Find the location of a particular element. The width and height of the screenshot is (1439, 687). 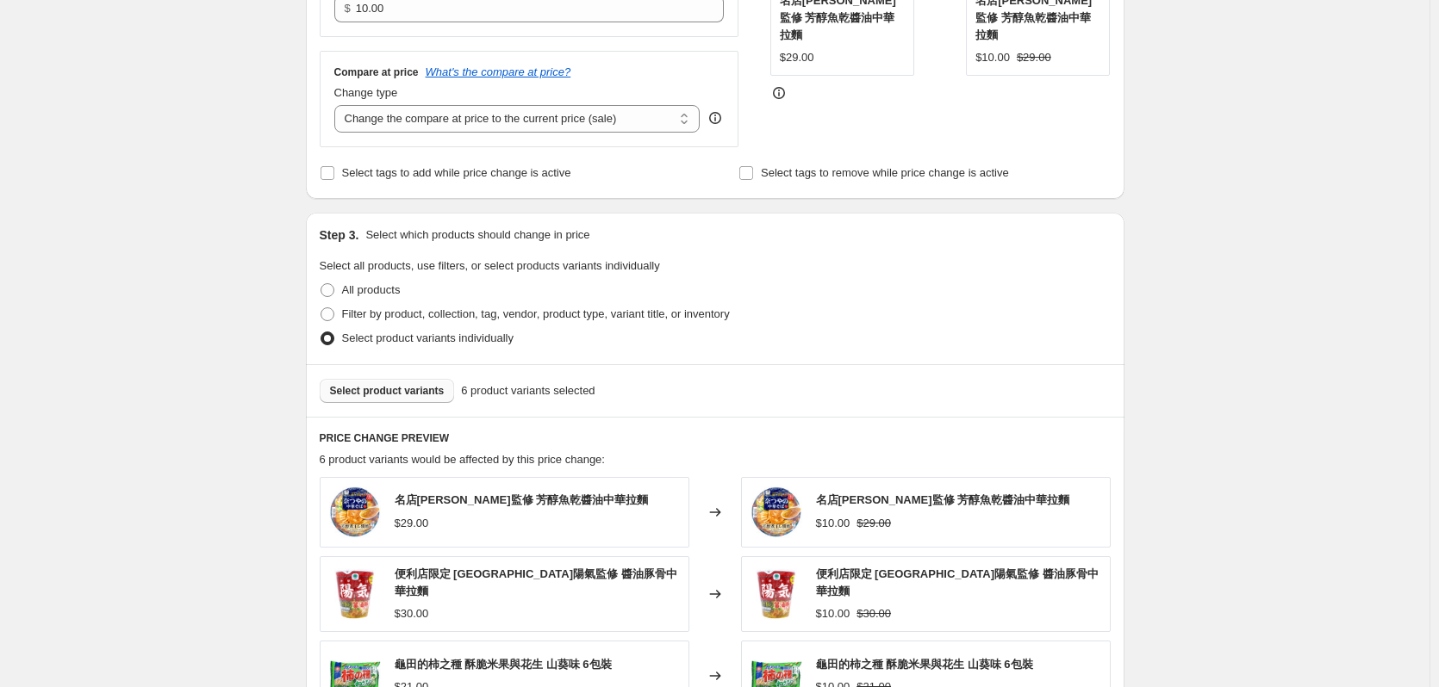

h2: Step 3. is located at coordinates (339, 235).